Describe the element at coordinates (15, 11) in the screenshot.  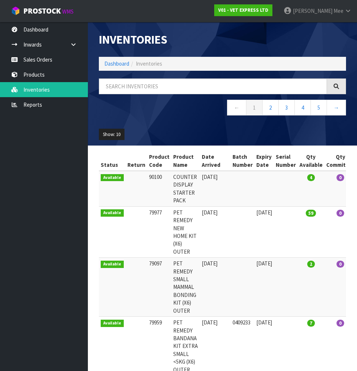
I see `img: cube-alt.png` at that location.